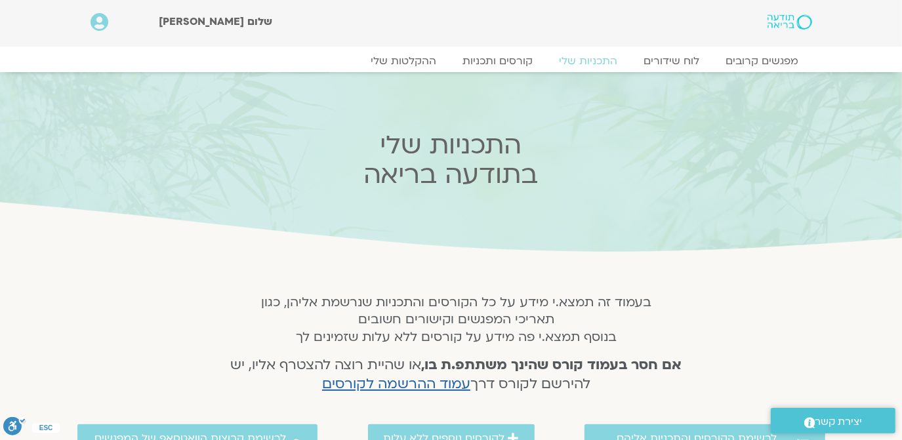 This screenshot has height=440, width=902. Describe the element at coordinates (839, 422) in the screenshot. I see `span: יצירת קשר` at that location.